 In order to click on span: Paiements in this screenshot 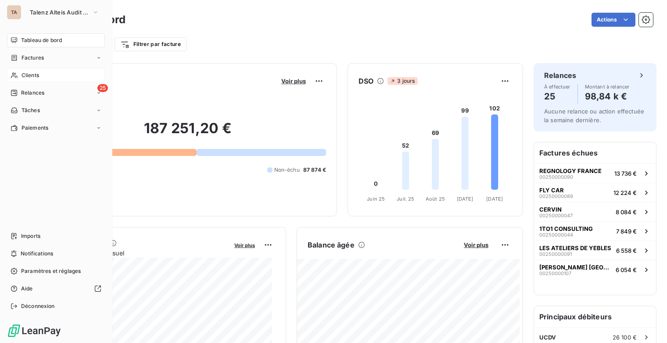, I will do `click(35, 128)`.